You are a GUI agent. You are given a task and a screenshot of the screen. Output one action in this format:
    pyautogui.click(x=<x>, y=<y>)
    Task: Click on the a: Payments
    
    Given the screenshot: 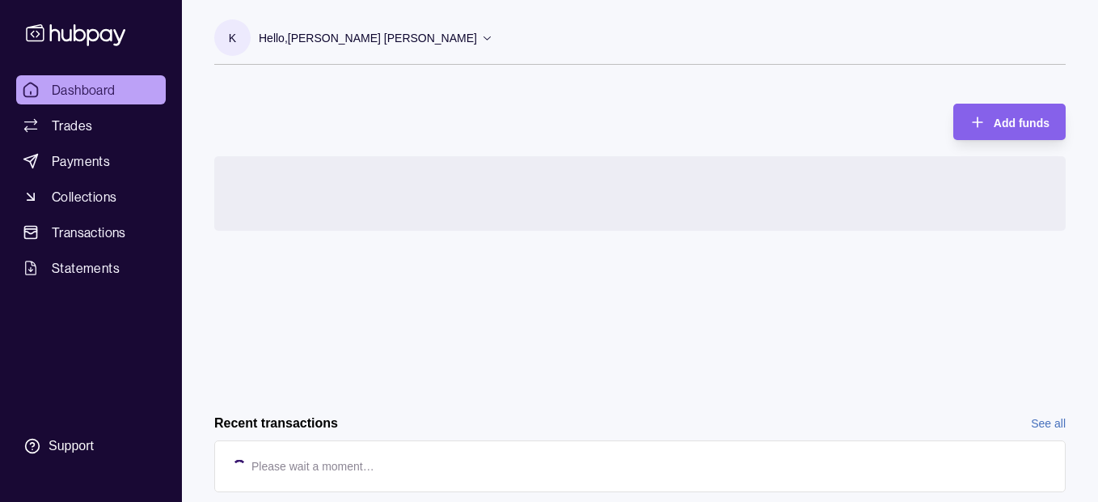 What is the action you would take?
    pyautogui.click(x=91, y=161)
    